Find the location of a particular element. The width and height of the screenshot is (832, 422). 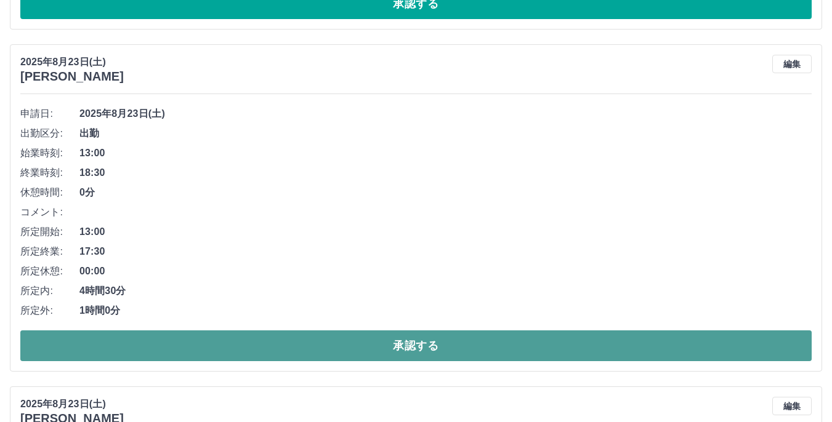

span: 2025年8月23日(土) is located at coordinates (445, 114).